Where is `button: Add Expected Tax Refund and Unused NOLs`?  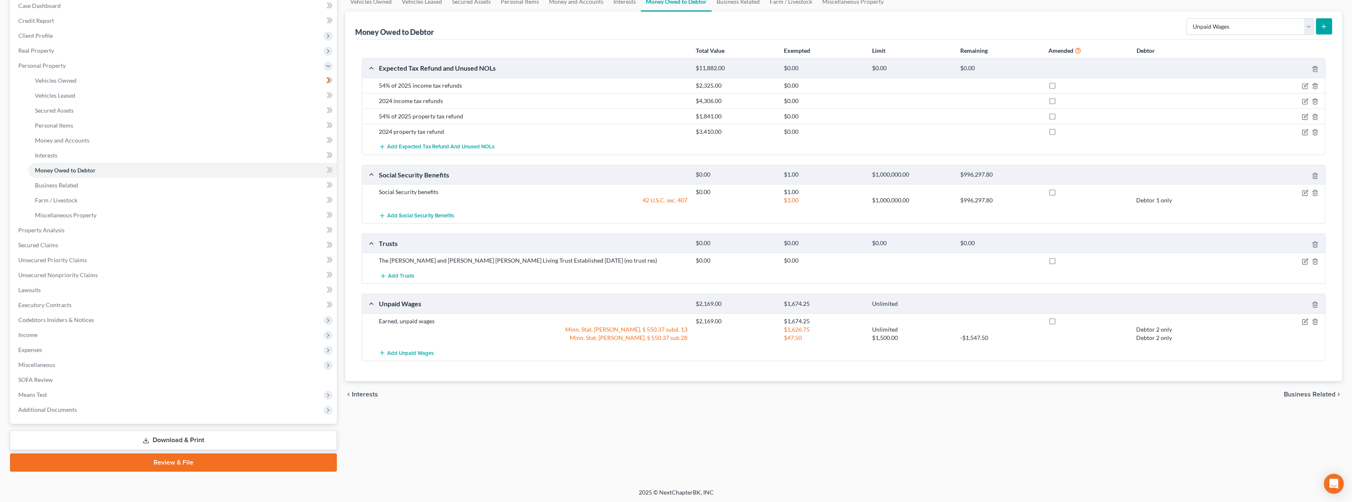 button: Add Expected Tax Refund and Unused NOLs is located at coordinates (437, 147).